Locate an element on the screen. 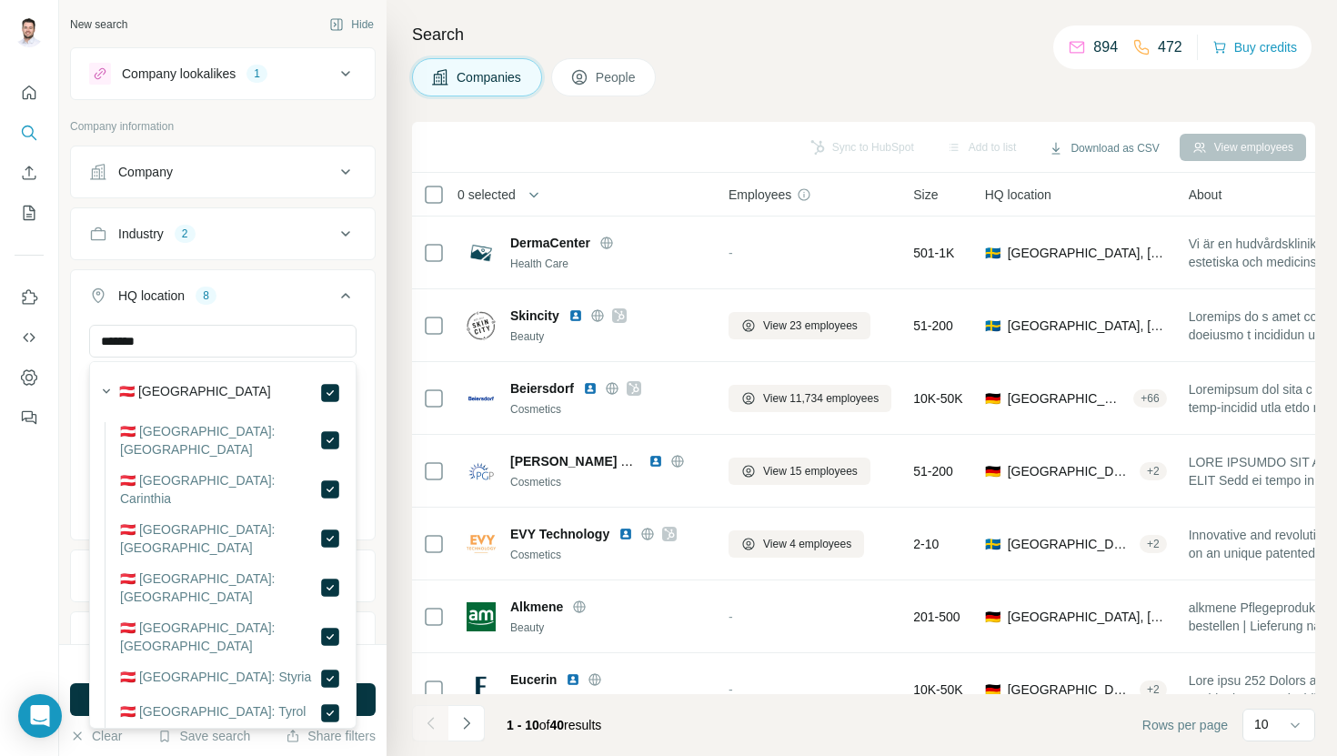  button: View 15 employees is located at coordinates (800, 471).